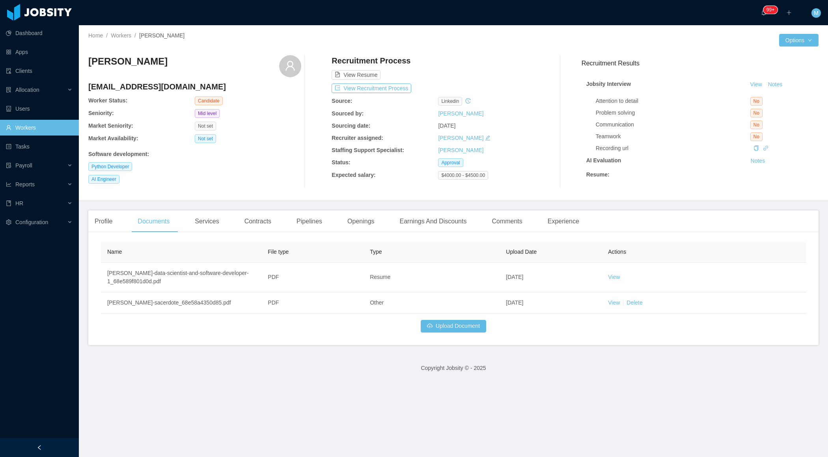 Image resolution: width=828 pixels, height=457 pixels. I want to click on button: icon: file-textView Resume, so click(356, 75).